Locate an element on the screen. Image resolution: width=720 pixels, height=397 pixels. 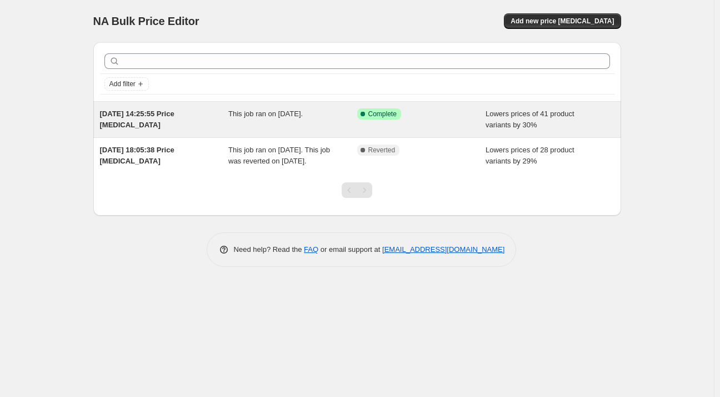
span: Need help? Read the is located at coordinates (269, 249).